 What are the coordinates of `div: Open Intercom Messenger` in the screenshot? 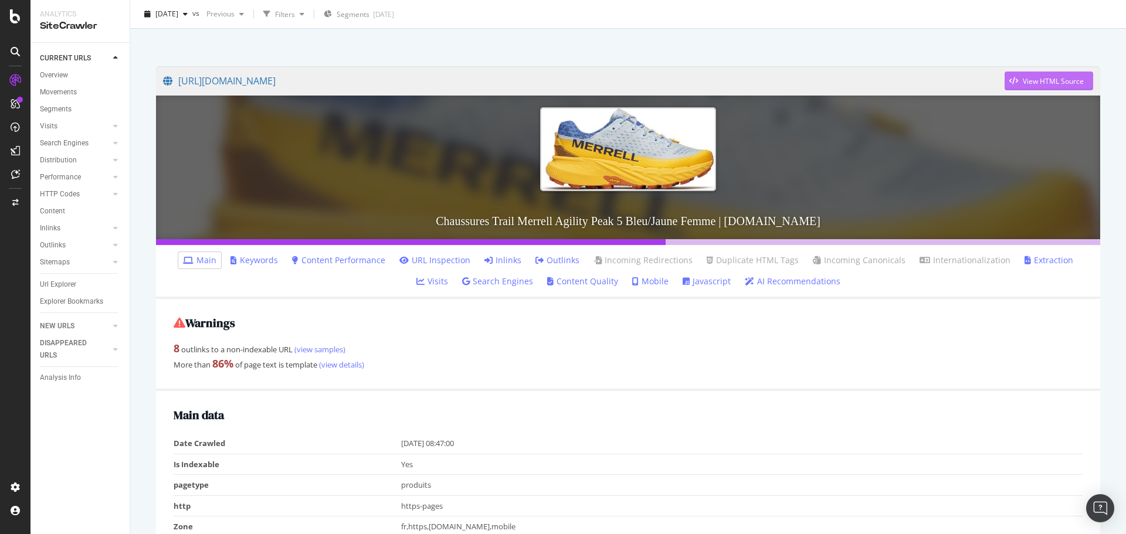 It's located at (1100, 508).